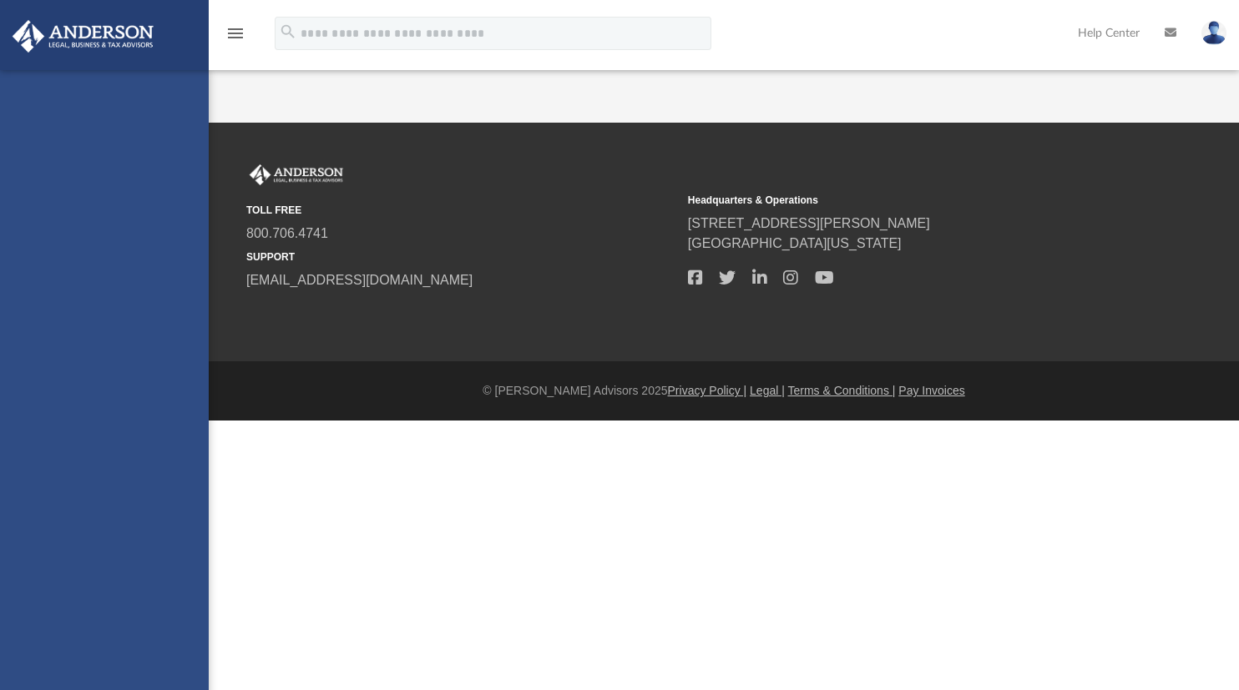 The height and width of the screenshot is (690, 1239). Describe the element at coordinates (1214, 33) in the screenshot. I see `img: User Pic` at that location.